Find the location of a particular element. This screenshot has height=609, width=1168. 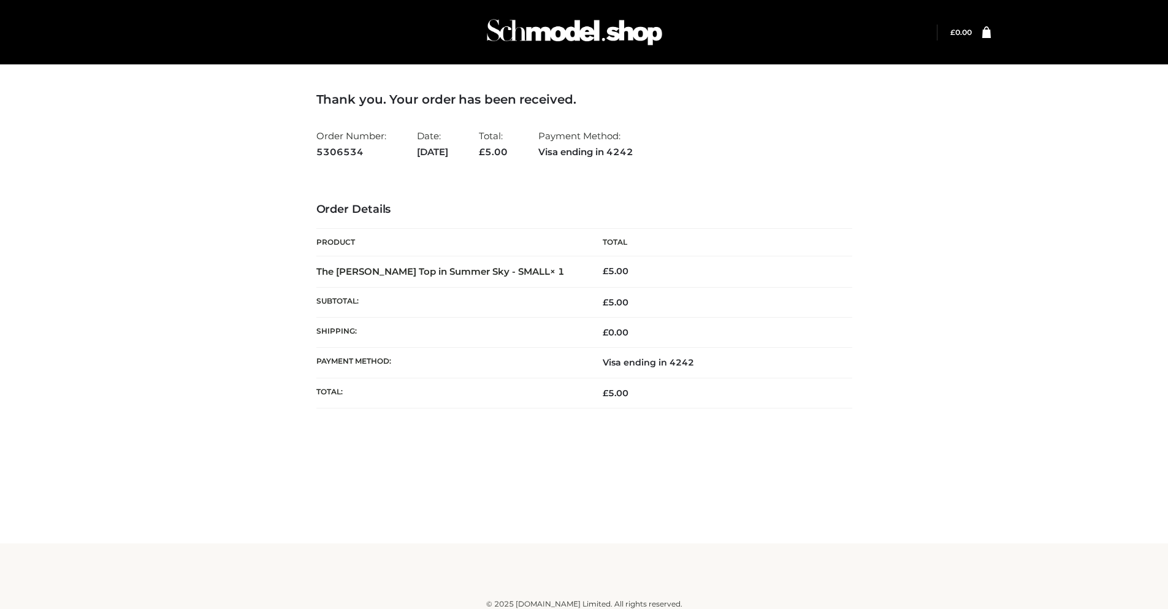

th: Product is located at coordinates (450, 242).